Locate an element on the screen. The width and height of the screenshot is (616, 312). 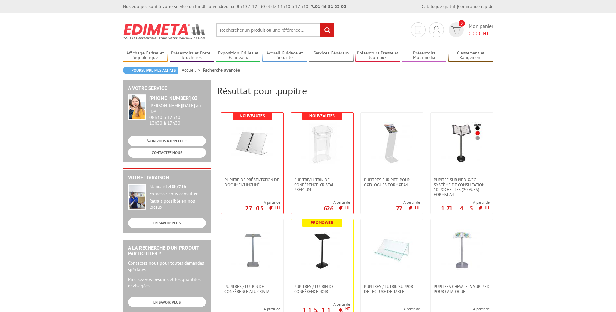
h2: A la recherche d'un produit particulier ? is located at coordinates (167, 251).